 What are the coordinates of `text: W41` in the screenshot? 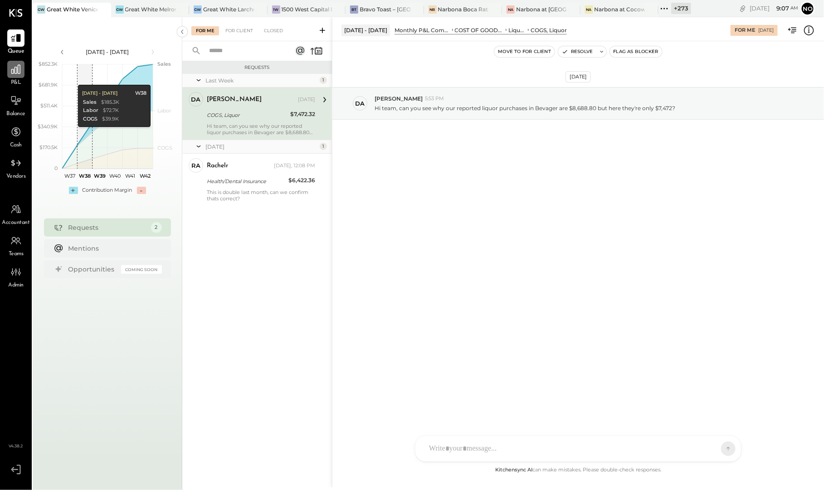 It's located at (130, 176).